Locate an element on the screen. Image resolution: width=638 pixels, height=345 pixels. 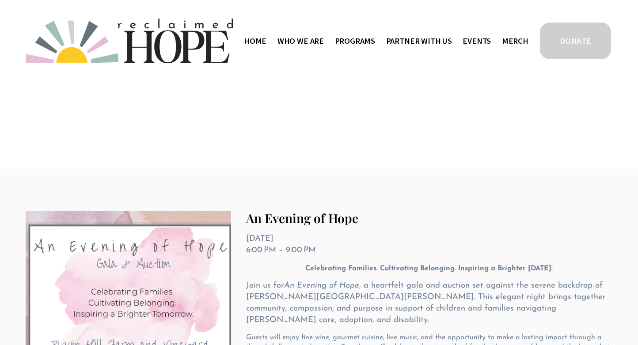
a: DONATE is located at coordinates (575, 41).